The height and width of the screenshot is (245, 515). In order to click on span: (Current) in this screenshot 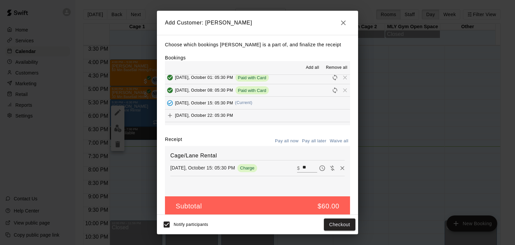, I will do `click(244, 103)`.